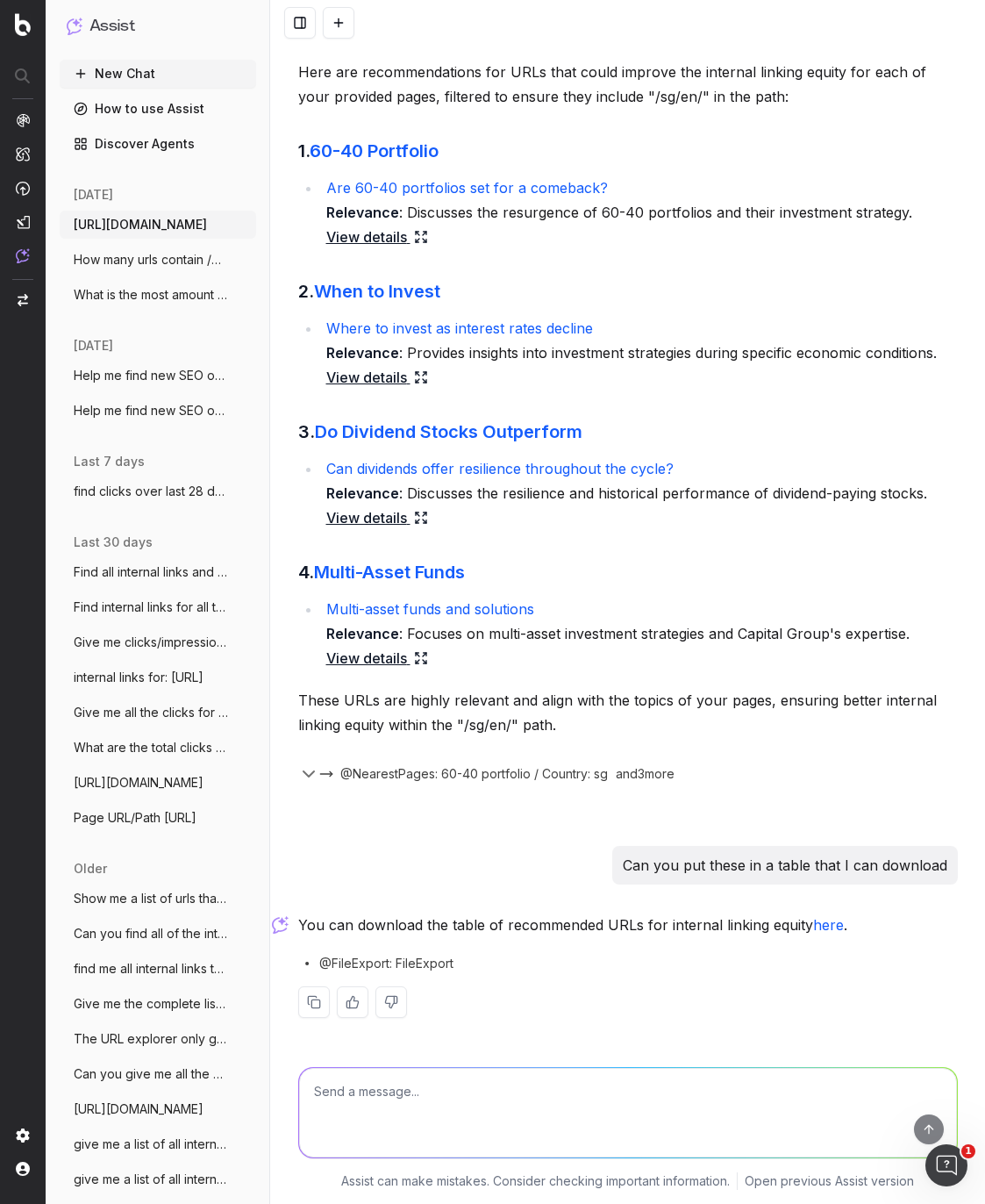 The height and width of the screenshot is (1204, 985). What do you see at coordinates (628, 712) in the screenshot?
I see `p: These URLs are highly relevant and align with the topics of your pages, ensuring better internal ...` at bounding box center [628, 712].